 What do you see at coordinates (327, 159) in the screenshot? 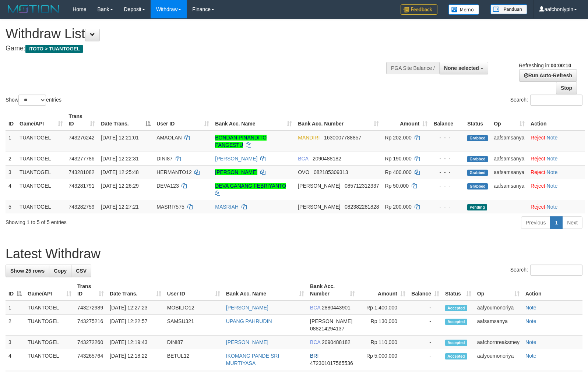
I see `span: Copy 2090488182 to clipboard` at bounding box center [327, 159].